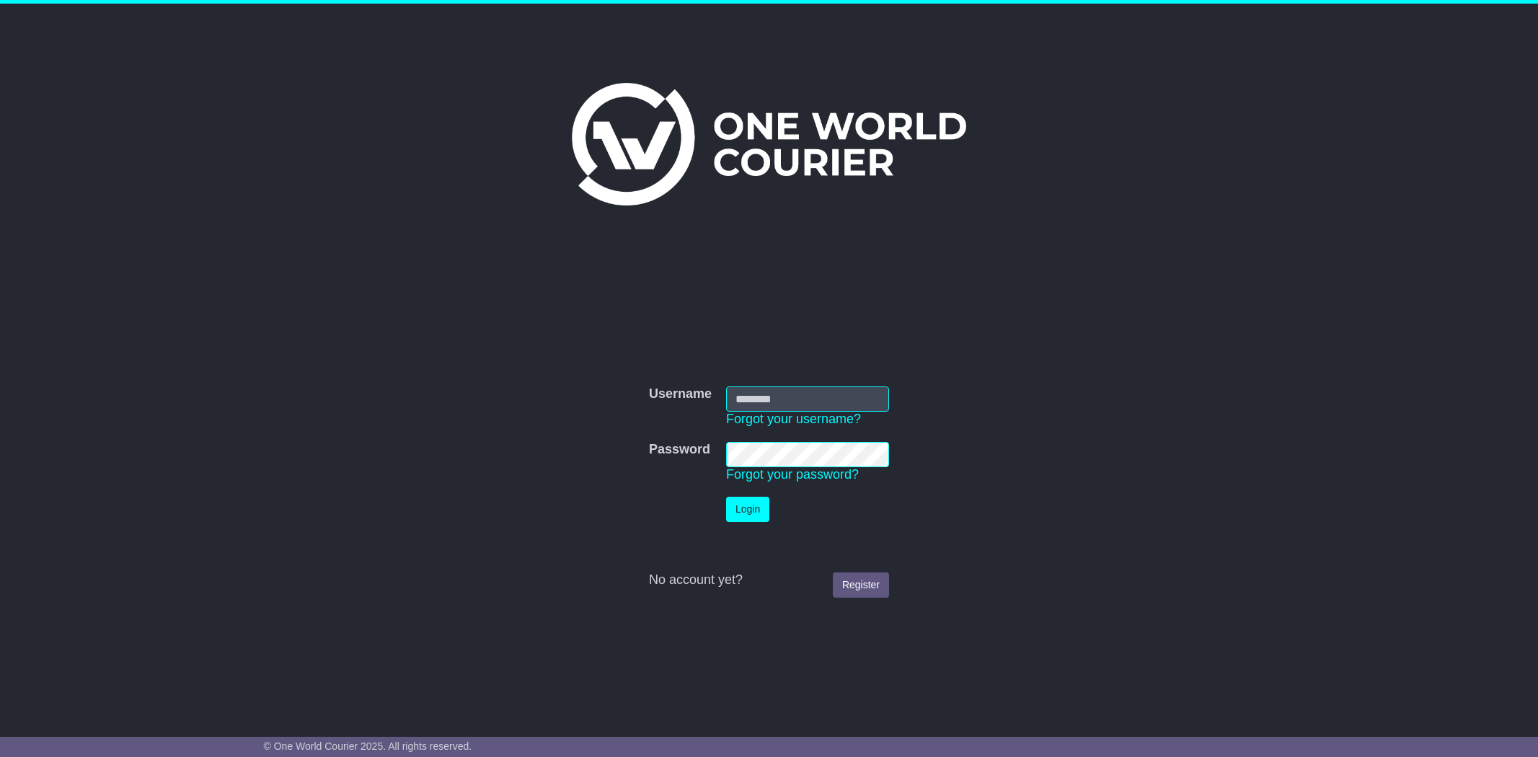 This screenshot has height=757, width=1538. What do you see at coordinates (768, 144) in the screenshot?
I see `img: One World` at bounding box center [768, 144].